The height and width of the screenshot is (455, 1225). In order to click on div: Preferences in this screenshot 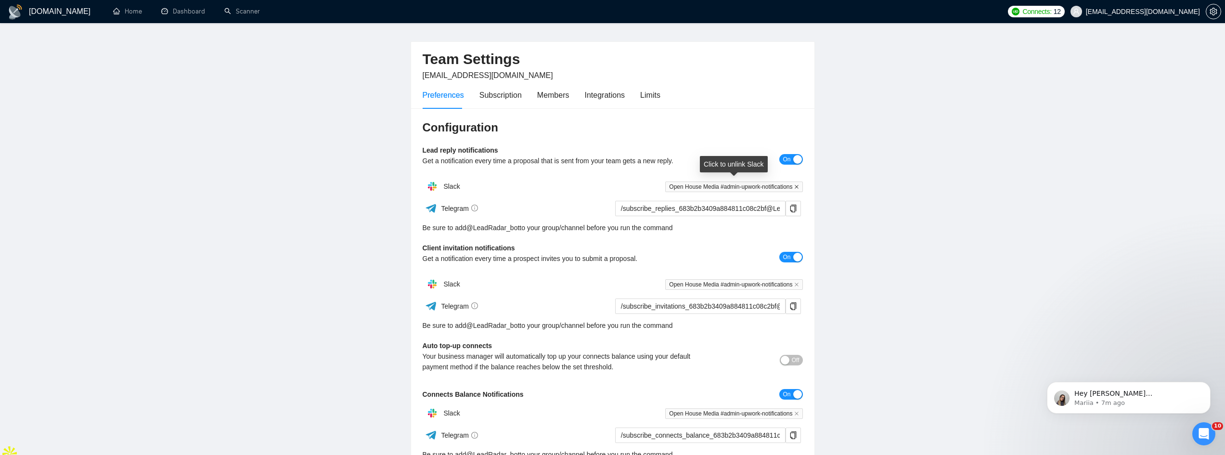, I will do `click(443, 95)`.